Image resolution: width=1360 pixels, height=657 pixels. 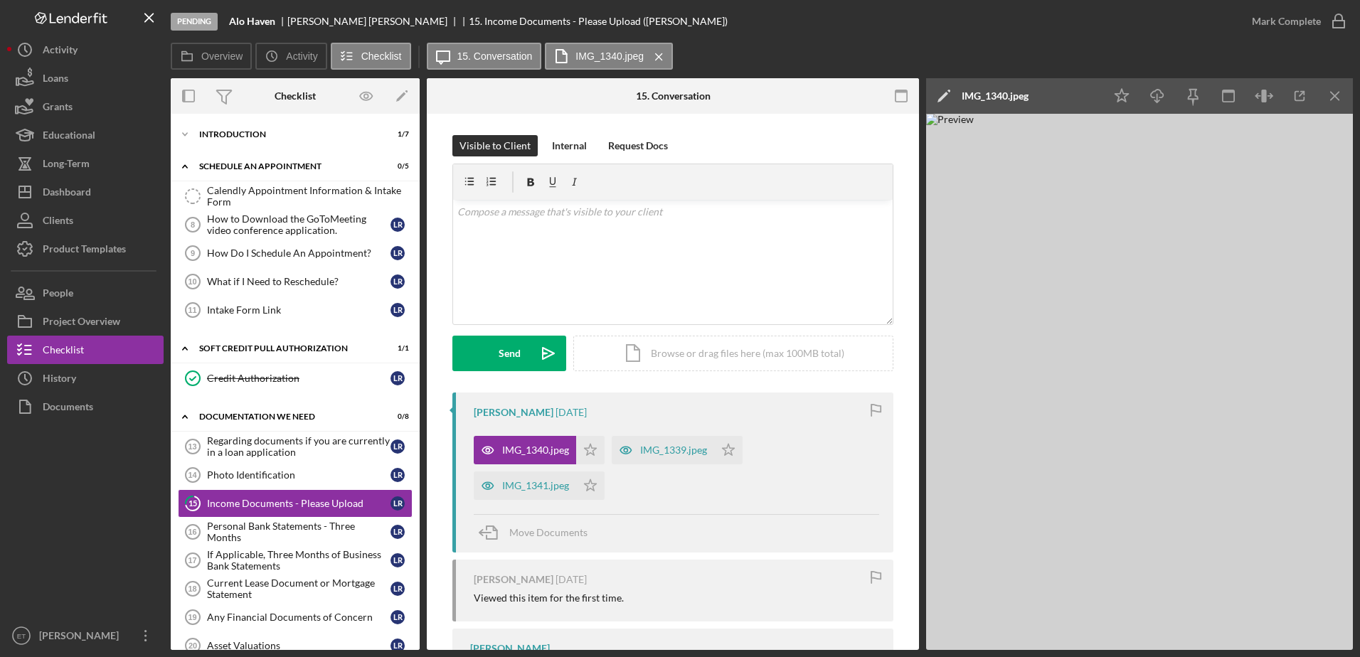 I want to click on label: Checklist, so click(x=381, y=56).